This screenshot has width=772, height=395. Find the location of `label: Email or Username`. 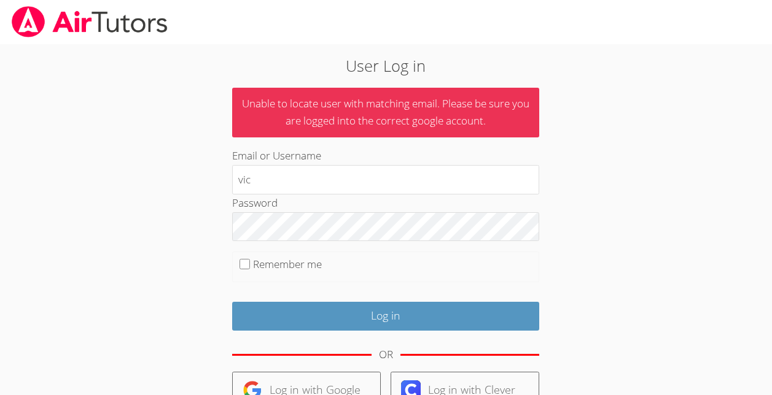

label: Email or Username is located at coordinates (276, 155).